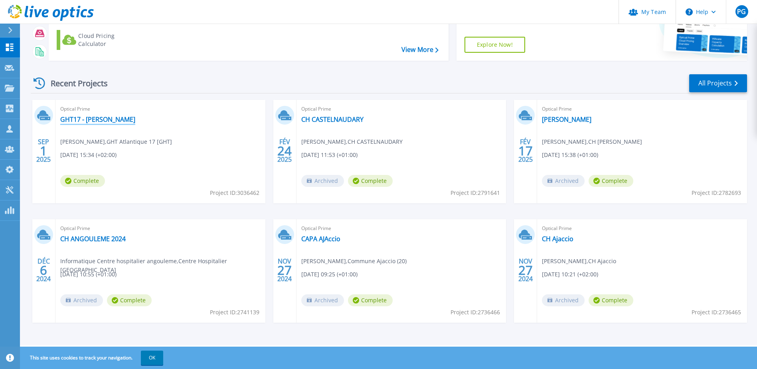 This screenshot has width=757, height=369. What do you see at coordinates (152, 358) in the screenshot?
I see `button: OK` at bounding box center [152, 358].